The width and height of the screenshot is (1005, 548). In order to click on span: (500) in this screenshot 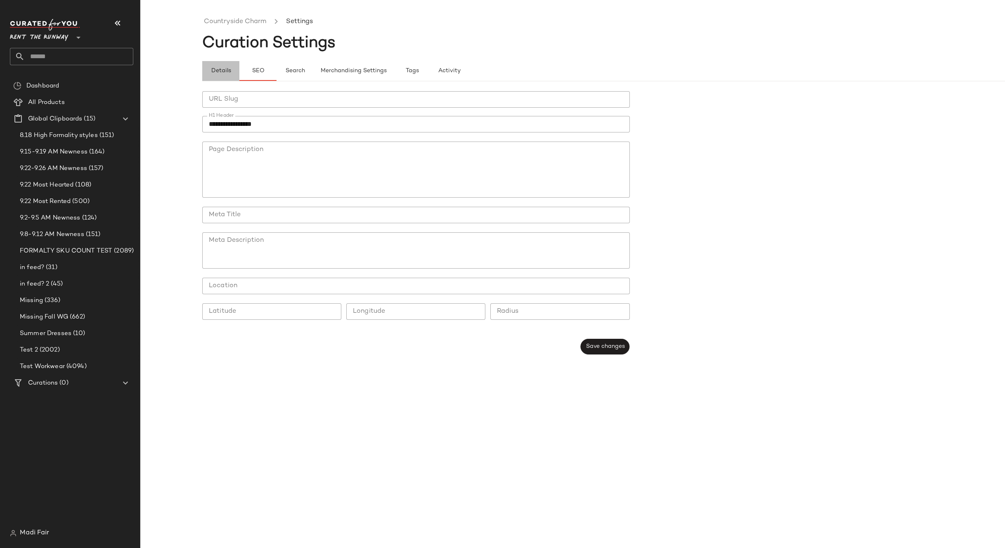, I will do `click(80, 201)`.